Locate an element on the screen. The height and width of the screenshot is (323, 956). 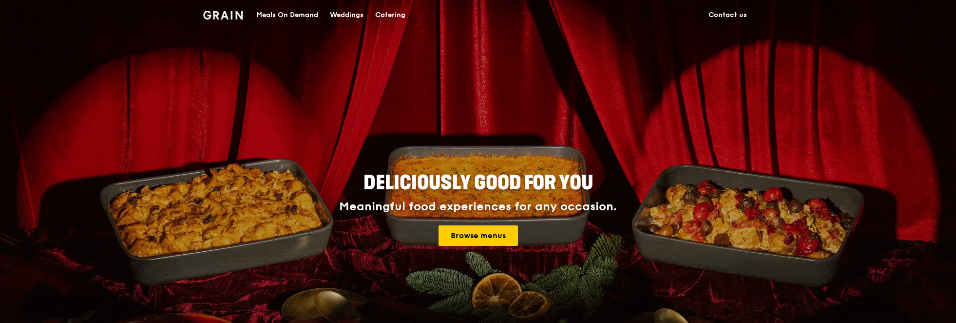
span: Deliciously good for you is located at coordinates (478, 183).